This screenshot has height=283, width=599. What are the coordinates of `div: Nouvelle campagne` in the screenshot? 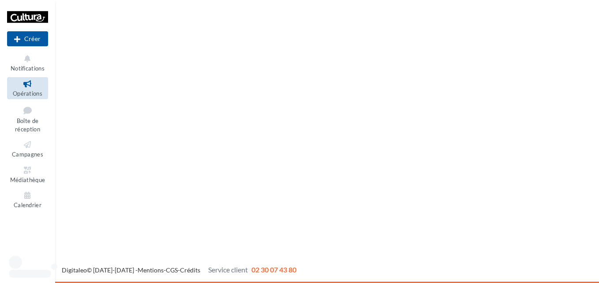 It's located at (27, 39).